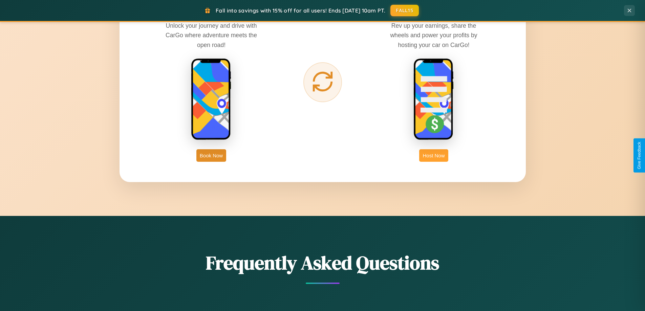 The image size is (645, 311). Describe the element at coordinates (404, 10) in the screenshot. I see `button: FALL15` at that location.